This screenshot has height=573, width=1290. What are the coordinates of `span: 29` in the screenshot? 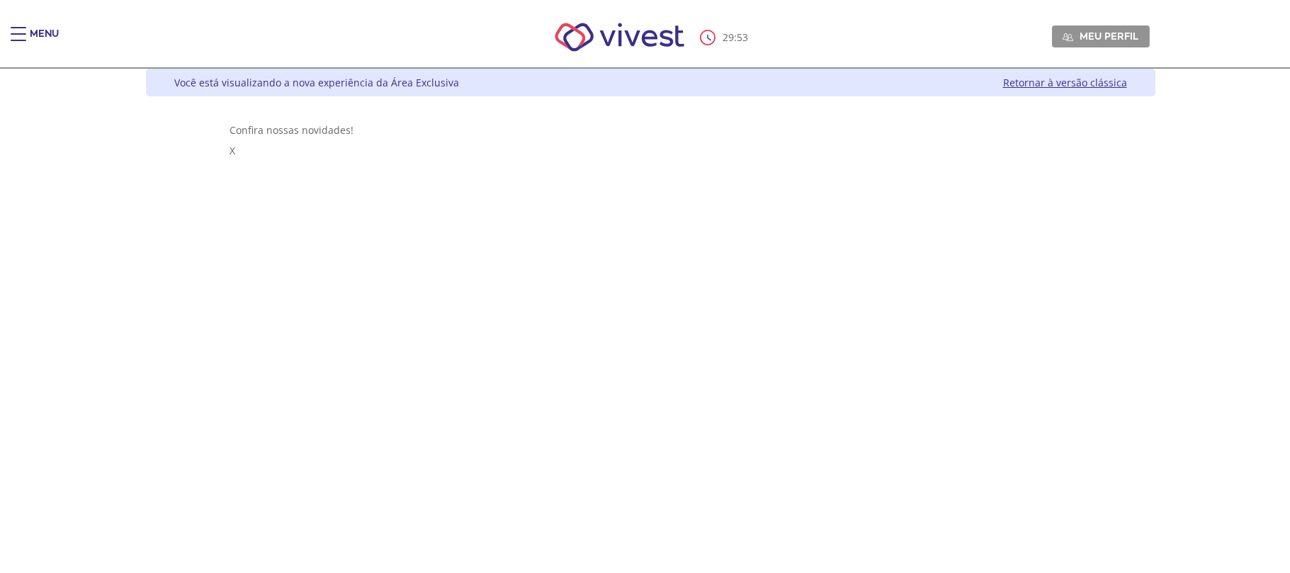 It's located at (728, 37).